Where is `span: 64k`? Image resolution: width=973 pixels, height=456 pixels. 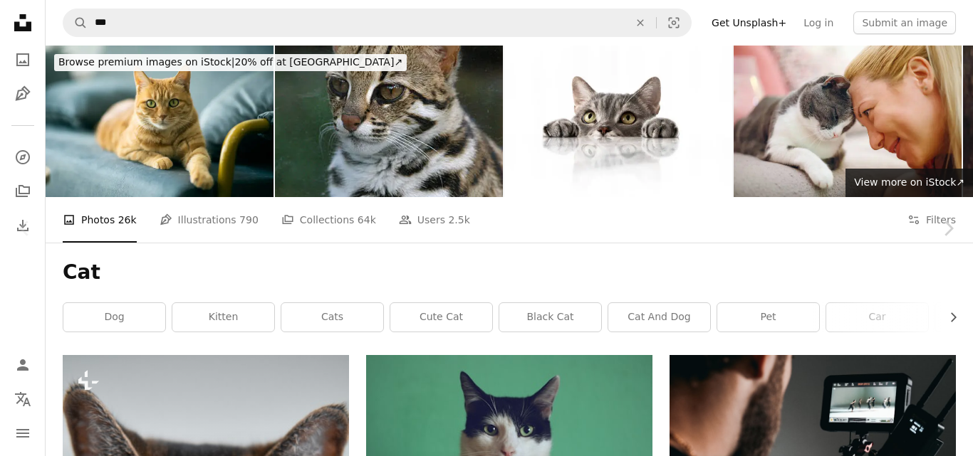 span: 64k is located at coordinates (367, 220).